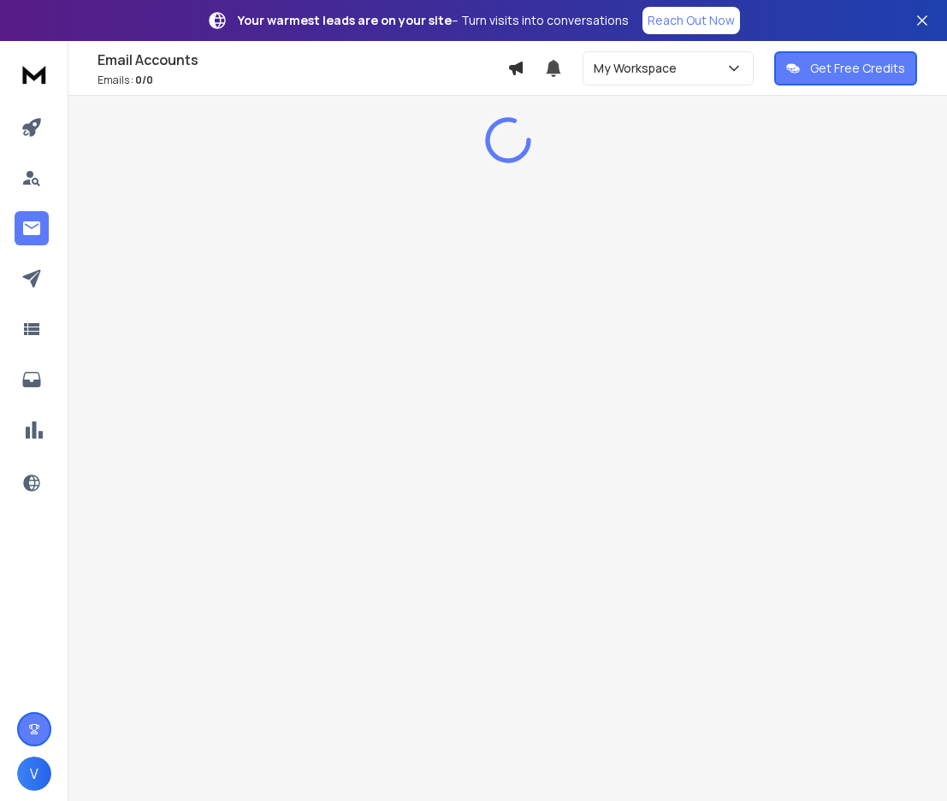 This screenshot has width=947, height=801. I want to click on span: 0 / 0, so click(144, 80).